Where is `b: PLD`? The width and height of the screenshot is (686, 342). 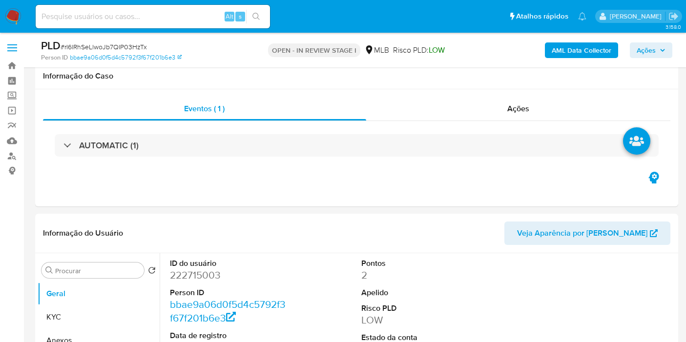
b: PLD is located at coordinates (51, 45).